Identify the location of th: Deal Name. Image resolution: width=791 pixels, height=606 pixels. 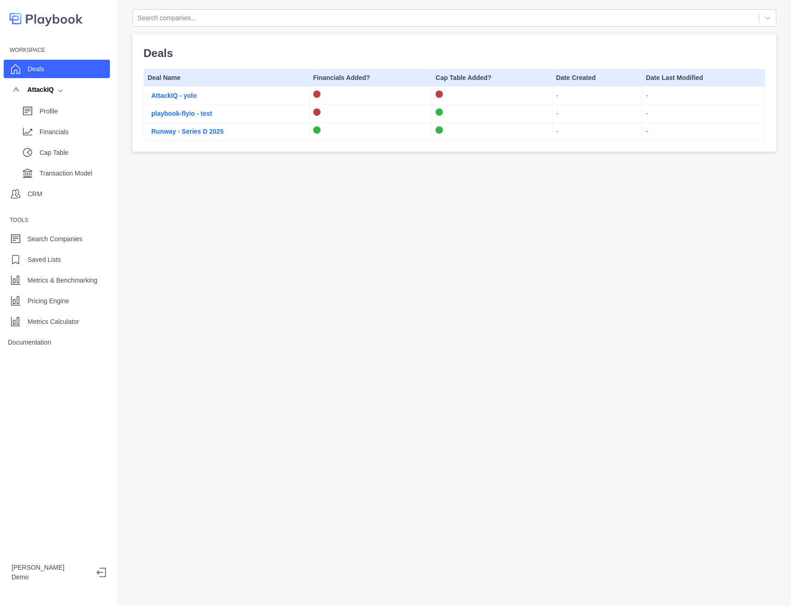
(227, 78).